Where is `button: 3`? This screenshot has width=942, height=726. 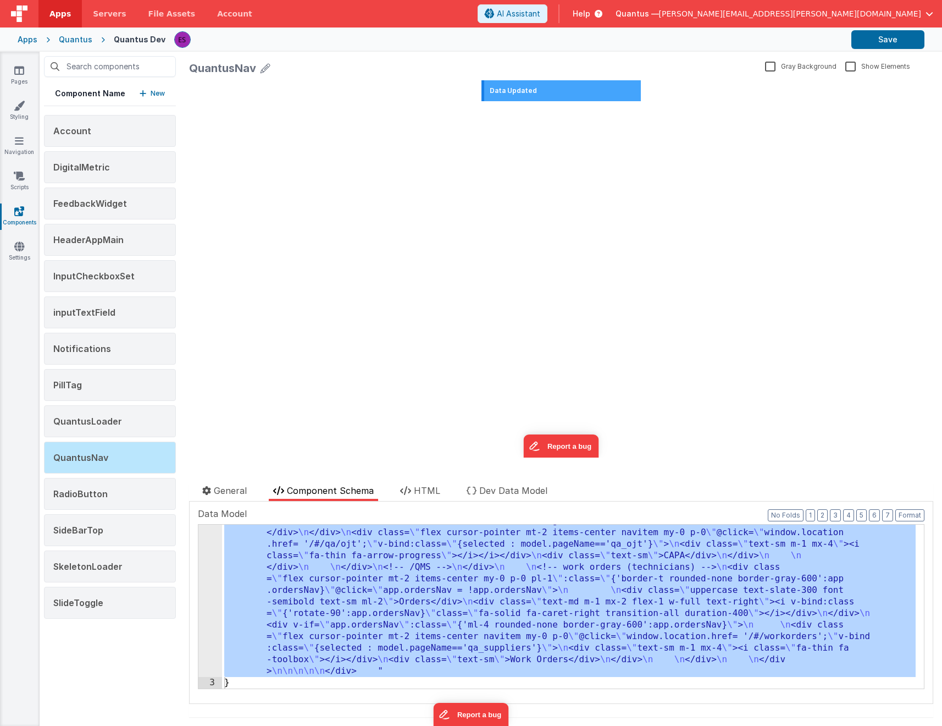 button: 3 is located at coordinates (836, 515).